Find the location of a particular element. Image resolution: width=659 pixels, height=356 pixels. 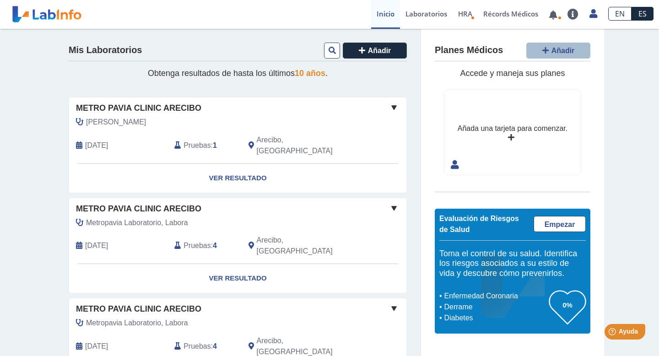

a: EN is located at coordinates (620, 14).